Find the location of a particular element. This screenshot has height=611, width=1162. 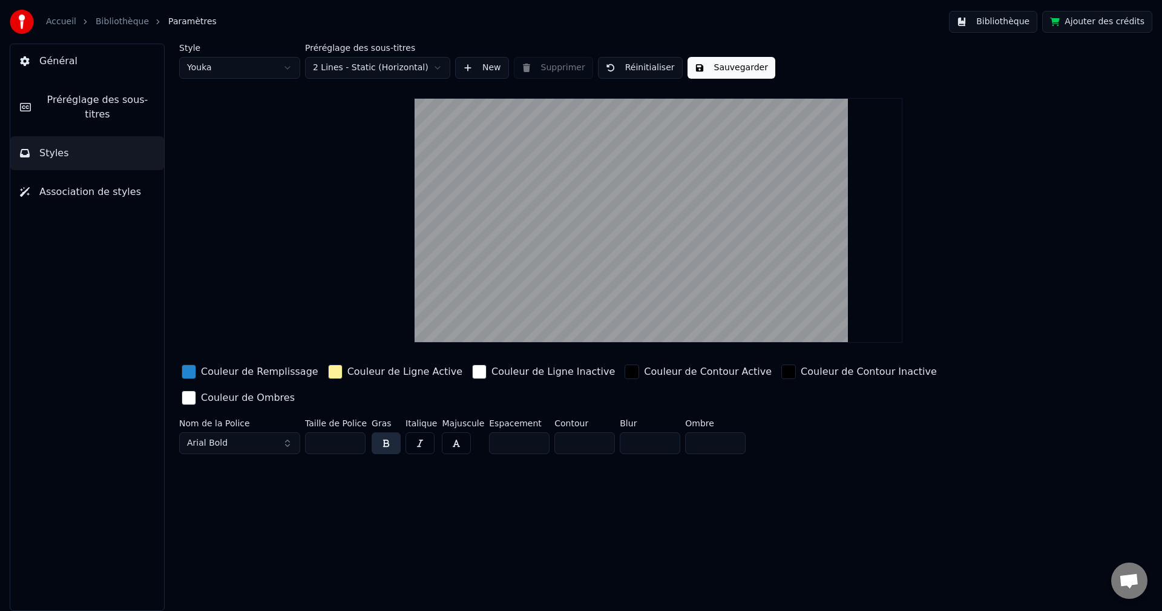

button: New is located at coordinates (482, 68).